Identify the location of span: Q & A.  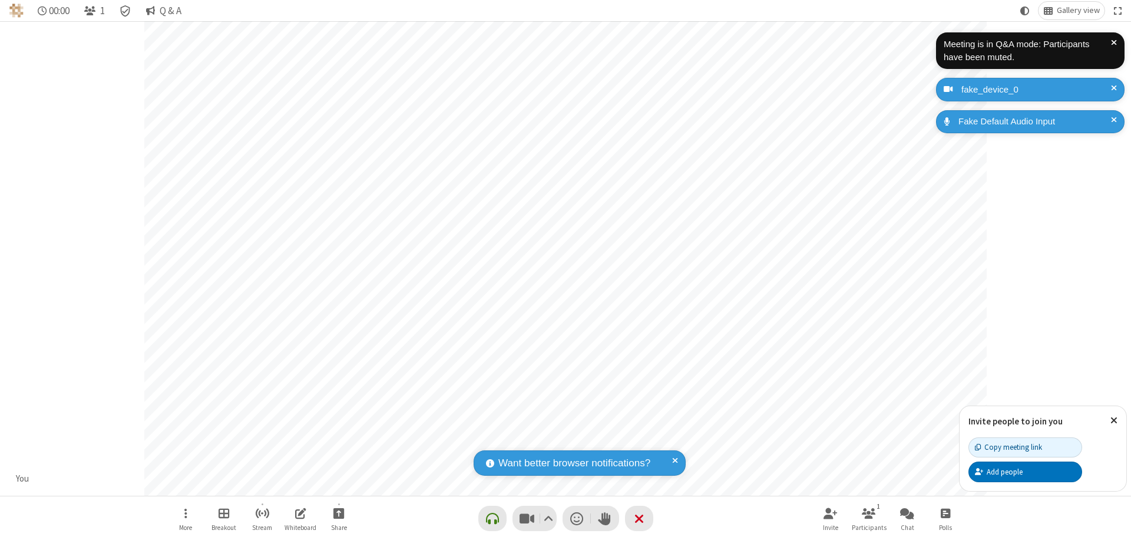
(170, 11).